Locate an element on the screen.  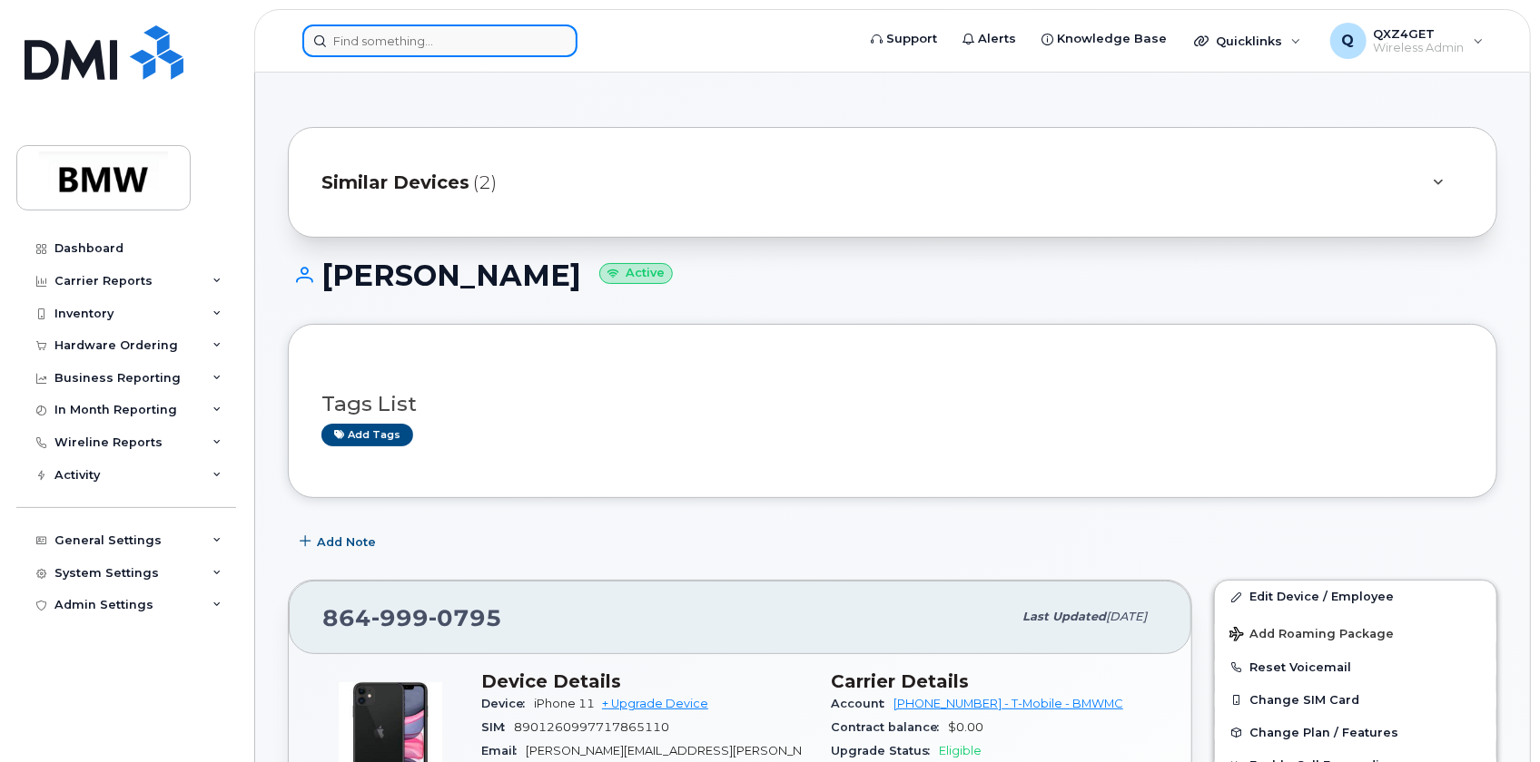
button: Add Roaming Package is located at coordinates (1355, 633).